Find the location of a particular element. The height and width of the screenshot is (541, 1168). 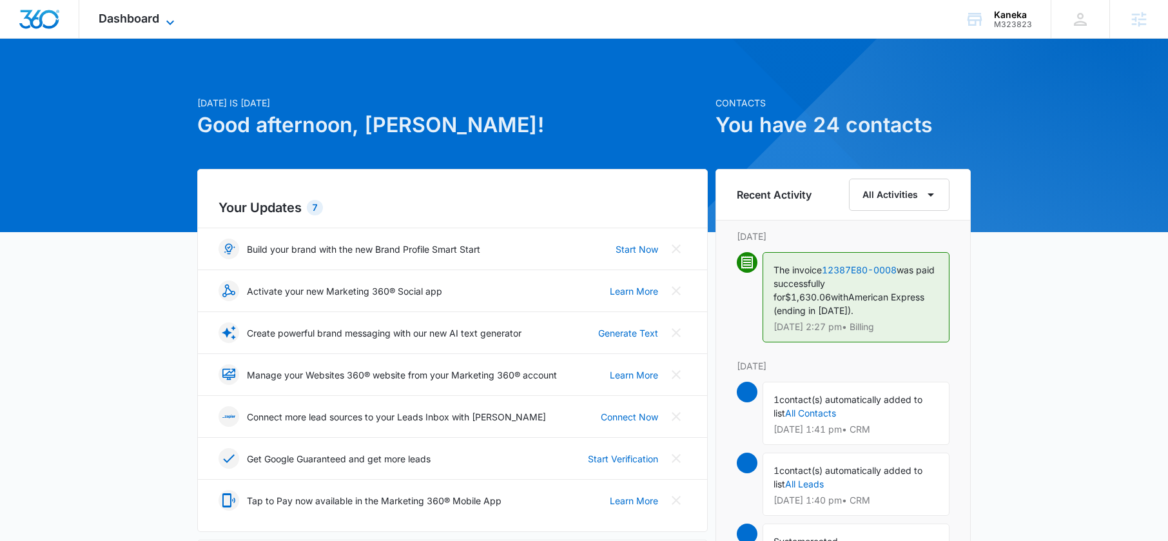

h1: You have 24 contacts is located at coordinates (843, 125).